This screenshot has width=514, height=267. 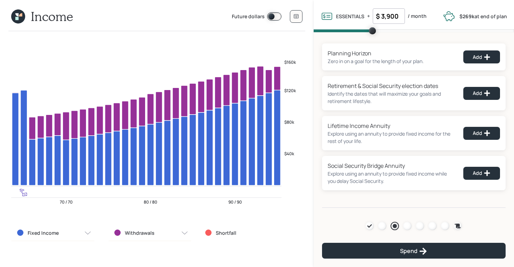 I want to click on h1: Income, so click(x=52, y=16).